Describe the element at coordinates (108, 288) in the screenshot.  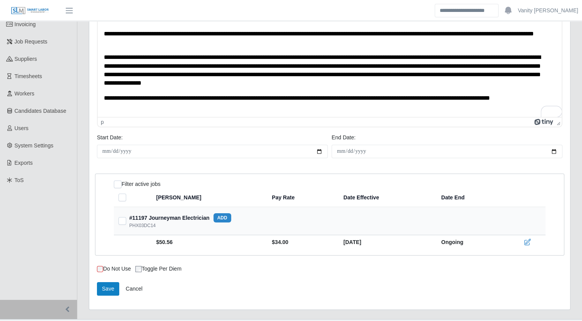
I see `button: Save` at that location.